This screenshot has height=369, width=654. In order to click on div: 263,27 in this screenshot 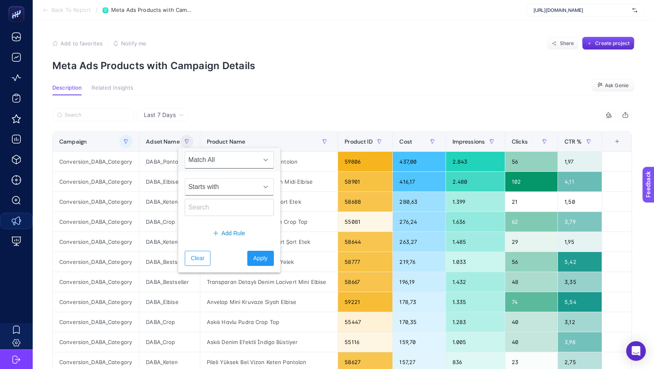, I will do `click(419, 242)`.